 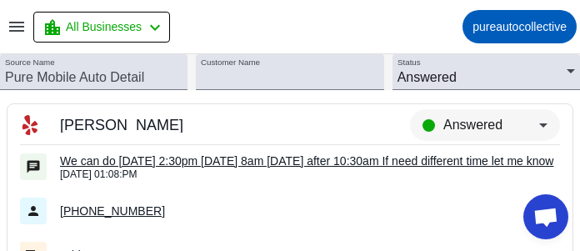 What do you see at coordinates (30, 125) in the screenshot?
I see `mat-icon: Yelp` at bounding box center [30, 125].